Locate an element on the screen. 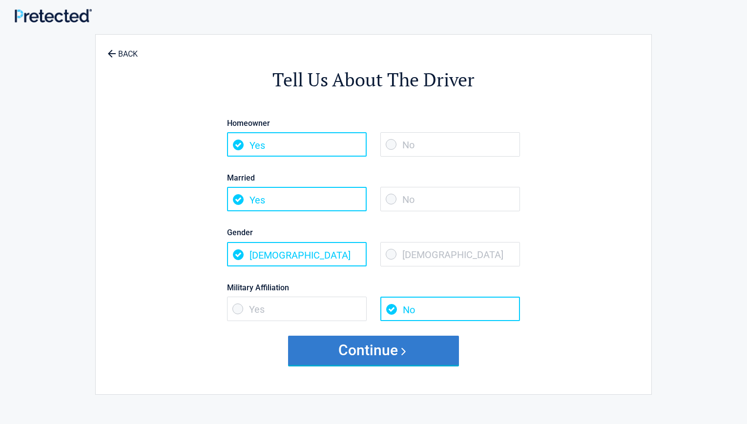 Image resolution: width=747 pixels, height=424 pixels. h2: Tell Us About The Driver is located at coordinates (373, 80).